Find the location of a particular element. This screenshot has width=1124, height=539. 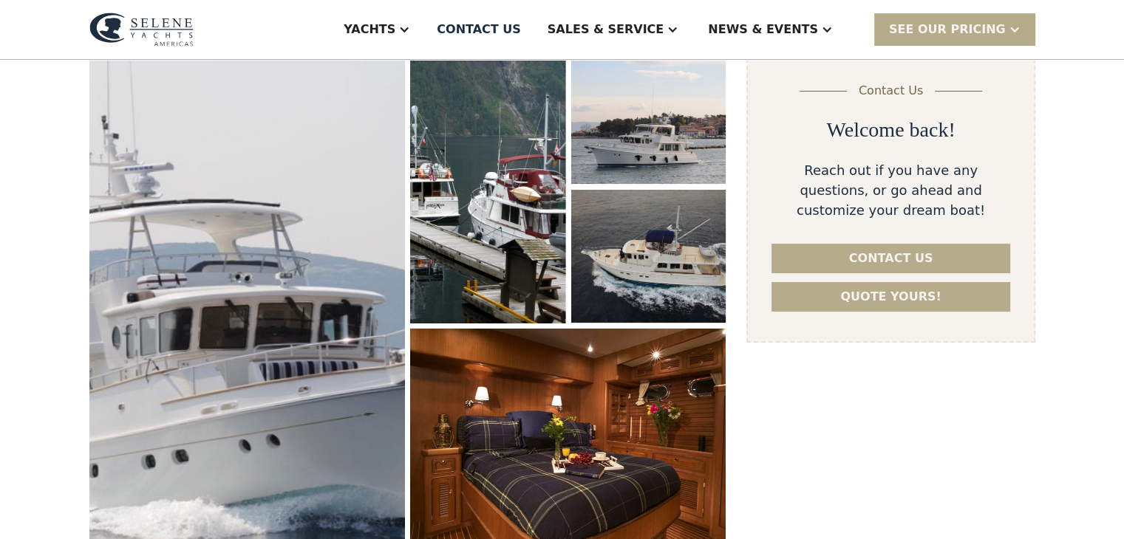

img: logo is located at coordinates (141, 30).